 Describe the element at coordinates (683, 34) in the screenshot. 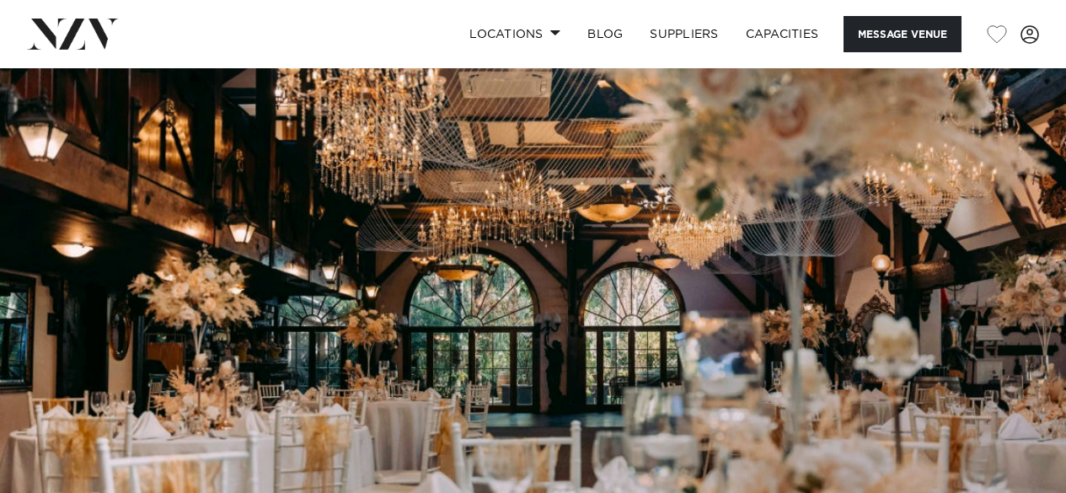

I see `a: SUPPLIERS` at that location.